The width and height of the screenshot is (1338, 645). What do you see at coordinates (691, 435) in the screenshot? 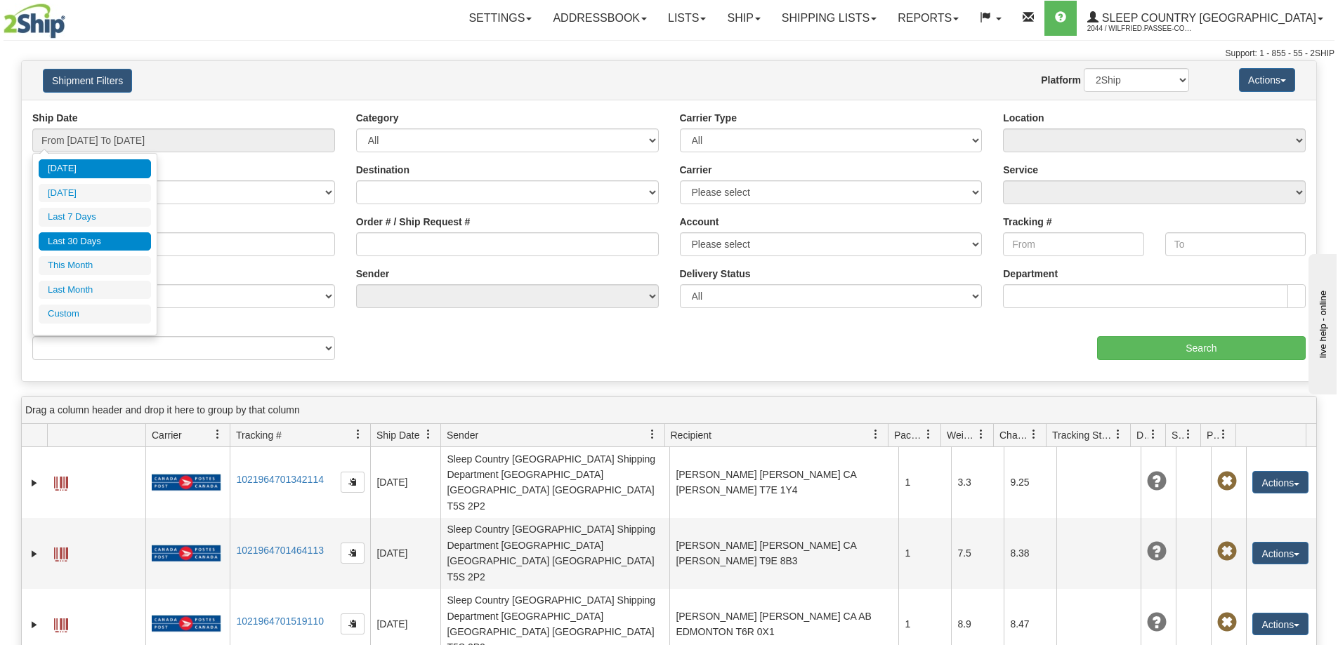
I see `span: Recipient` at bounding box center [691, 435].